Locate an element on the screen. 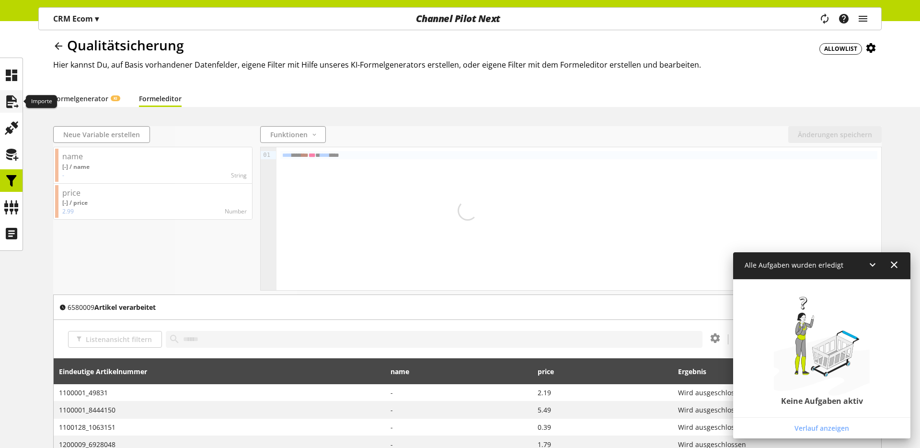 Image resolution: width=920 pixels, height=448 pixels. p: CRM Ecom is located at coordinates (76, 19).